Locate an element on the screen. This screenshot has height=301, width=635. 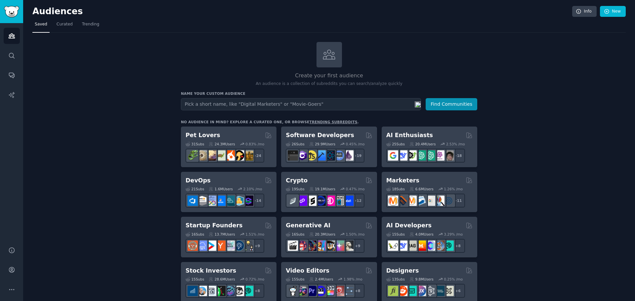
img: GoogleGeminiAI is located at coordinates (393, 155).